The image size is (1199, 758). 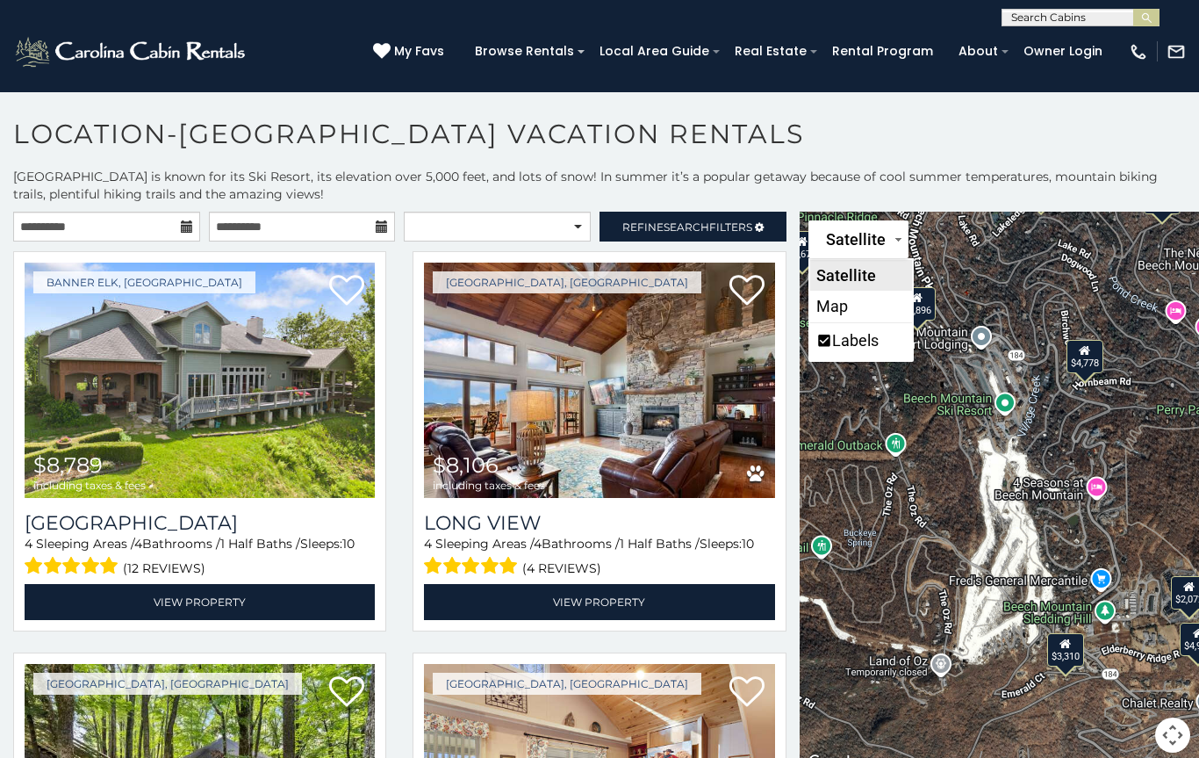 What do you see at coordinates (859, 239) in the screenshot?
I see `button: Change map style` at bounding box center [859, 239].